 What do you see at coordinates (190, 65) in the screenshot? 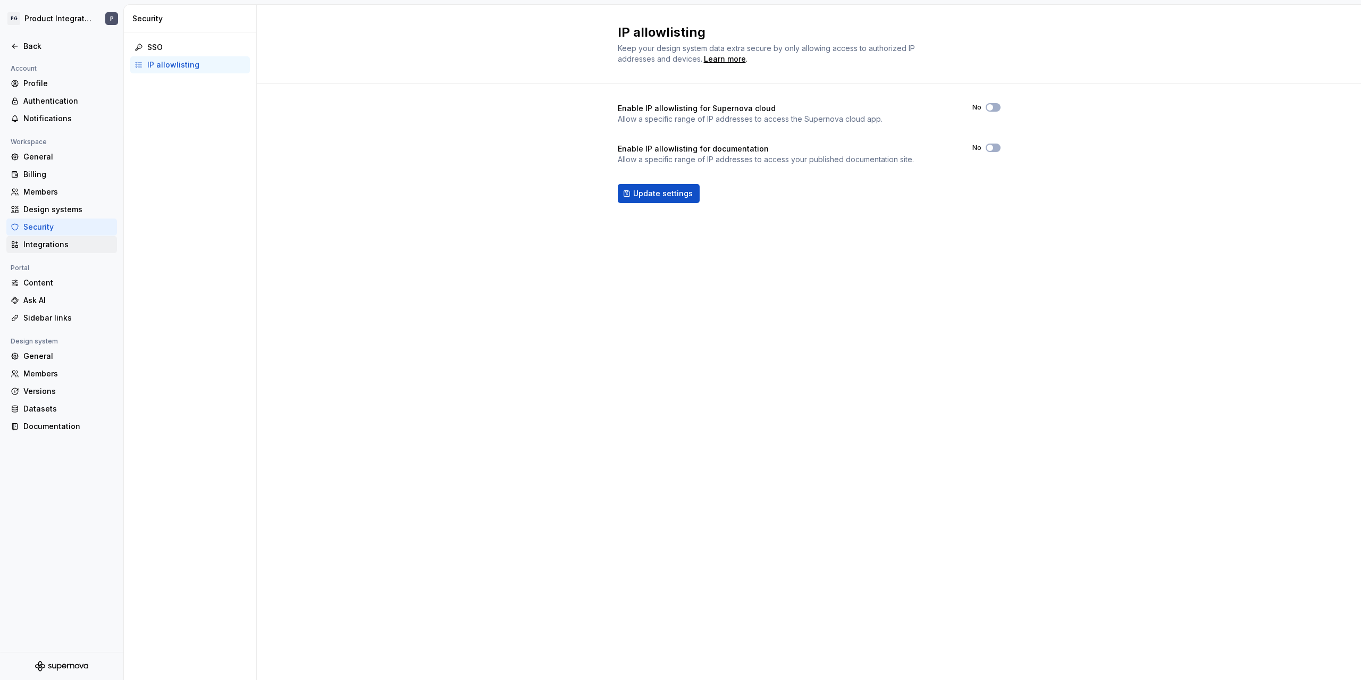
I see `a: IP allowlisting` at bounding box center [190, 65].